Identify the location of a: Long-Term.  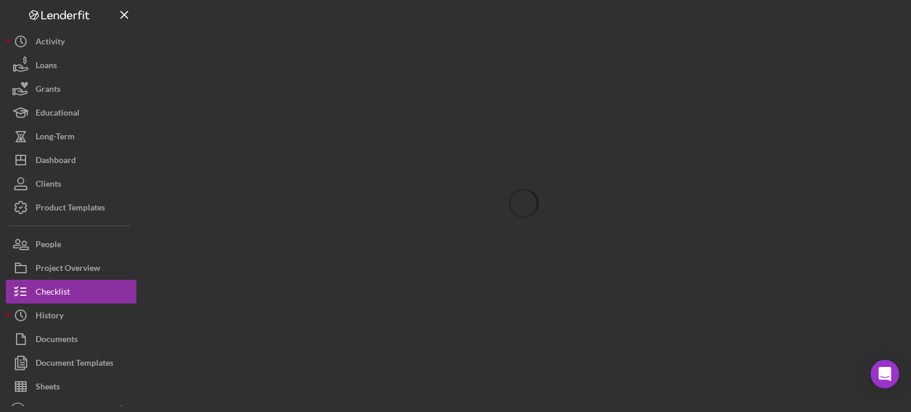
(71, 136).